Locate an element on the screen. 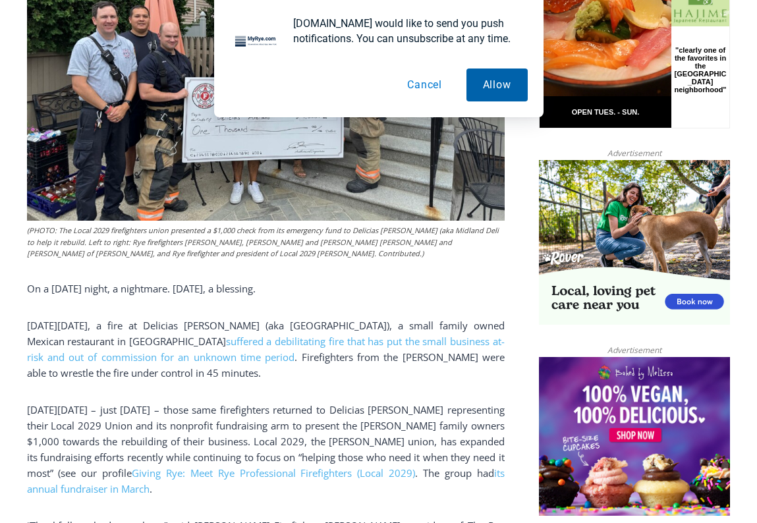 The width and height of the screenshot is (757, 523). a: Giving Rye: Meet Rye Professional Firefighters (Local 2029) is located at coordinates (273, 473).